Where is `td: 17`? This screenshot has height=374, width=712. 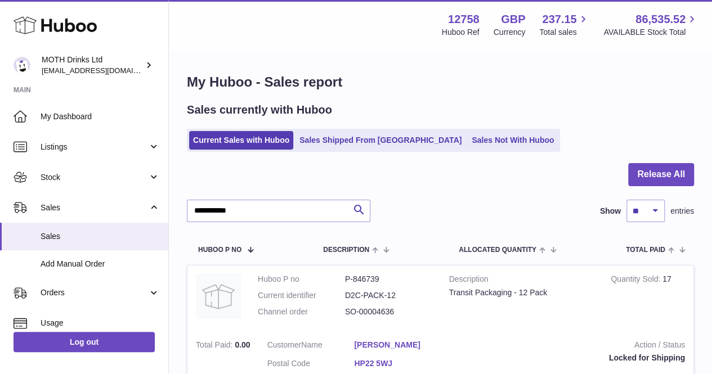 td: 17 is located at coordinates (648, 298).